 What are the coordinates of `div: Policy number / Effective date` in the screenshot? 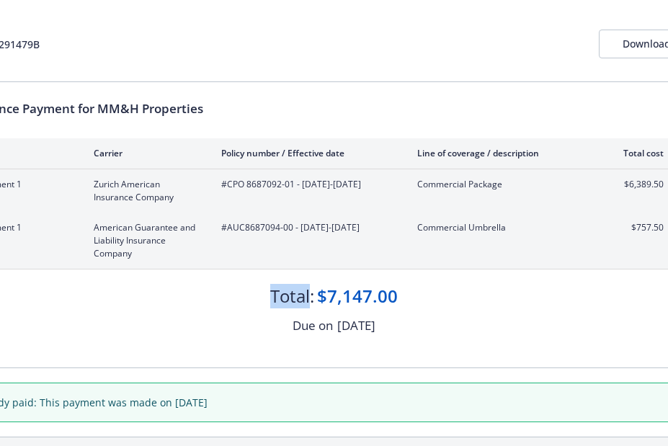 It's located at (308, 153).